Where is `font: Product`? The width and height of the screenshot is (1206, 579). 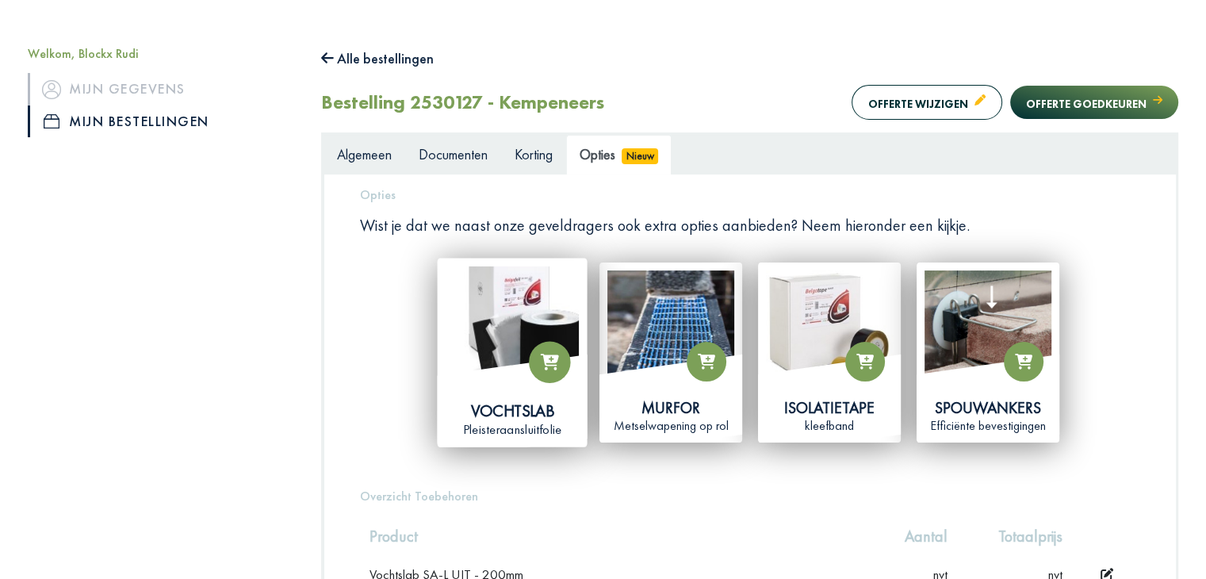 font: Product is located at coordinates (393, 536).